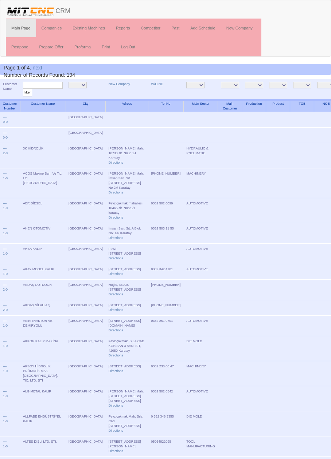  I want to click on td: 0332 251 0701, so click(165, 326).